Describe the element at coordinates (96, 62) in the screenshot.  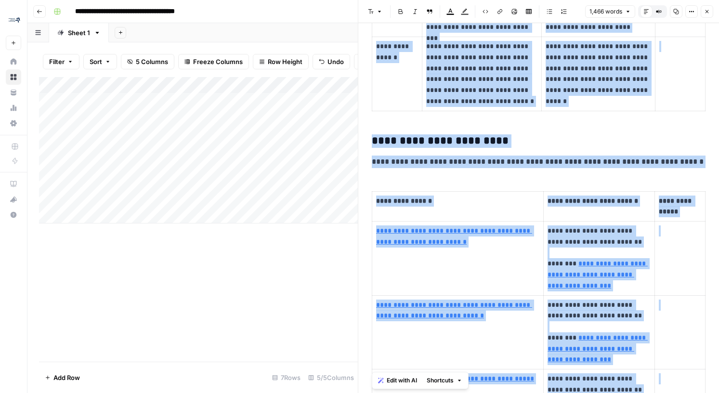
I see `span: Sort` at that location.